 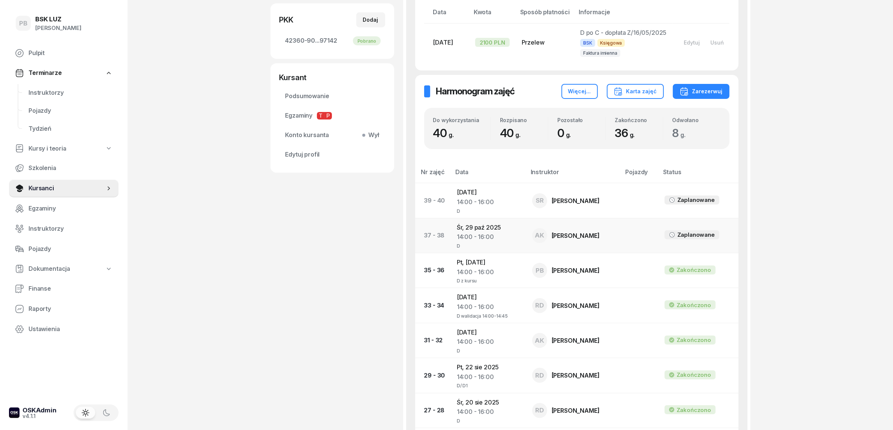 What do you see at coordinates (372, 135) in the screenshot?
I see `span: Wył` at bounding box center [372, 135].